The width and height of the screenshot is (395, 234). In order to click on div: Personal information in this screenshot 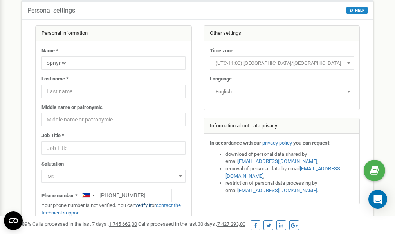, I will do `click(113, 34)`.